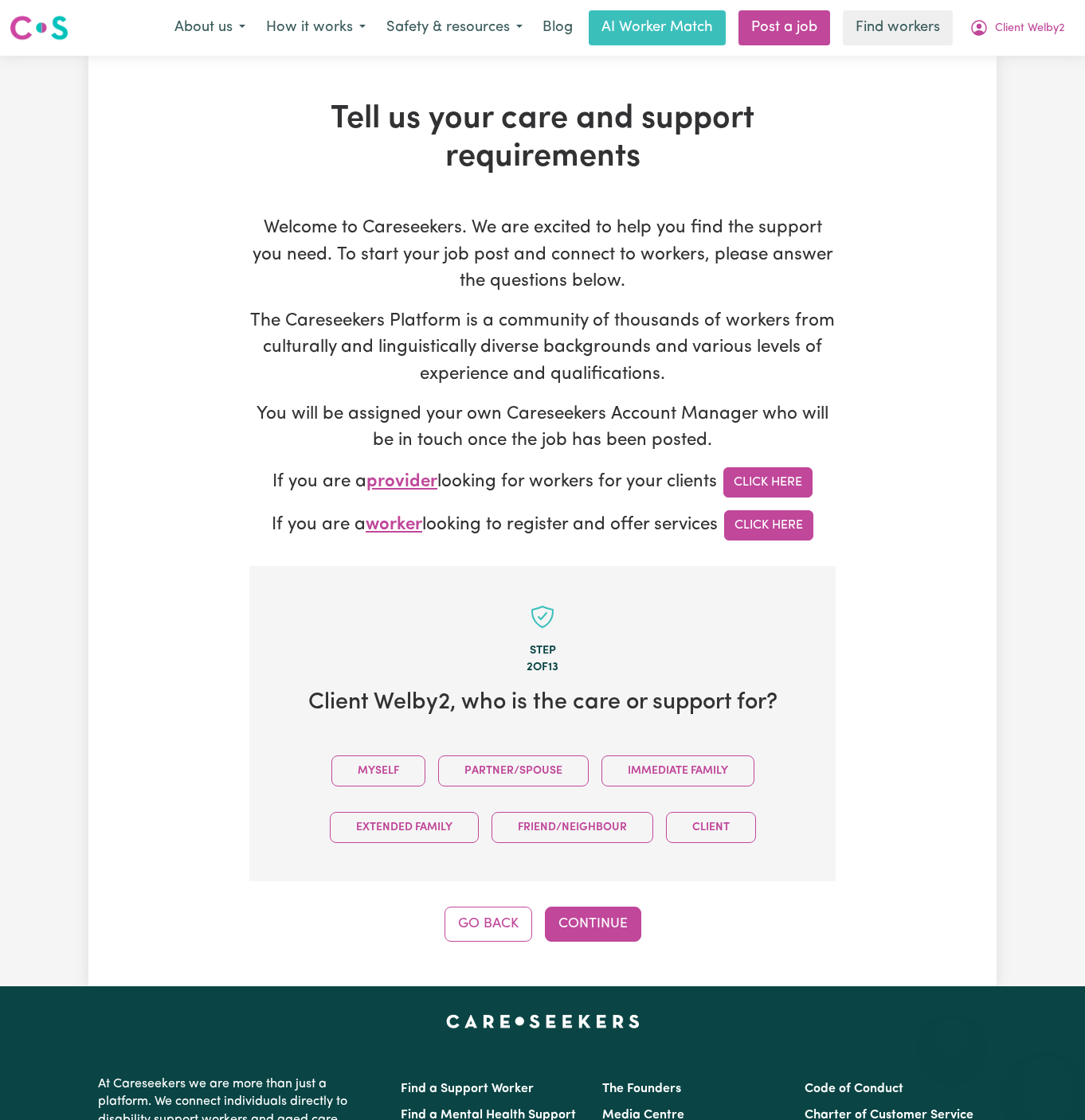 The height and width of the screenshot is (1120, 1085). What do you see at coordinates (542, 703) in the screenshot?
I see `h2: Client Welby2 , who is the care or support for?` at bounding box center [542, 703].